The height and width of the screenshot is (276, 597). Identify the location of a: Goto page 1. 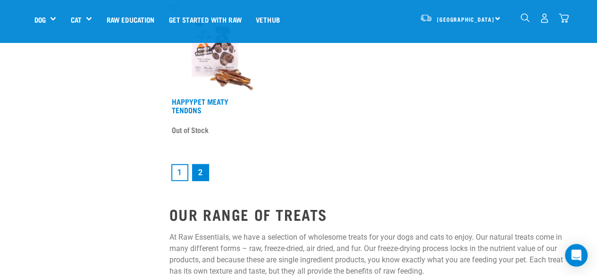
(180, 173).